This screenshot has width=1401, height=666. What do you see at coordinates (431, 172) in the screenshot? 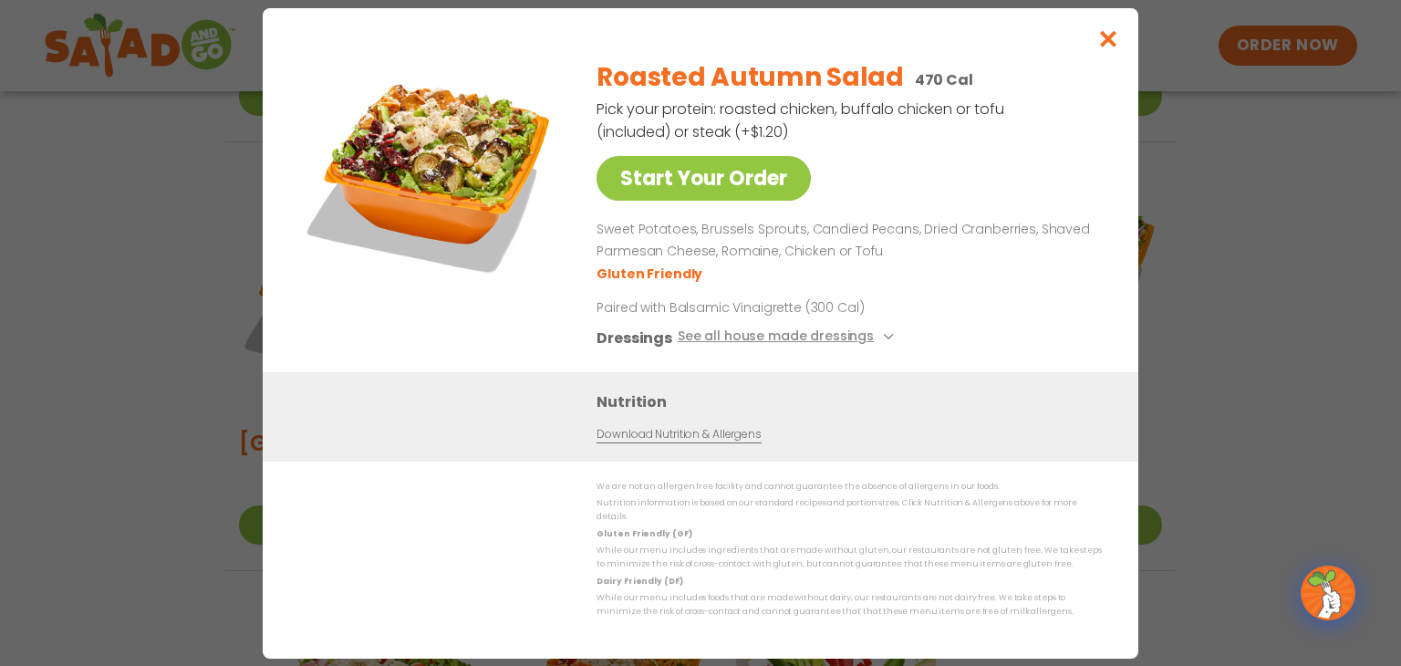
I see `img: Featured product photo for Roasted Autumn Salad` at bounding box center [431, 172].